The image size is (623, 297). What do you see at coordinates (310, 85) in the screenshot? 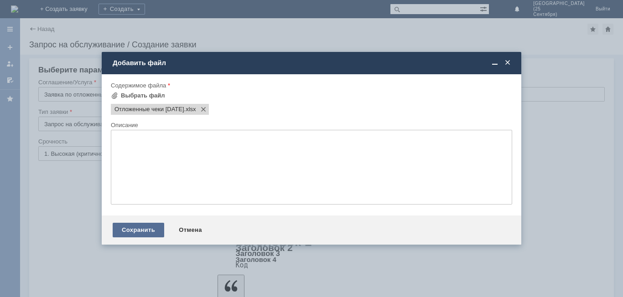
I see `div: Содержимое файла` at bounding box center [310, 85].